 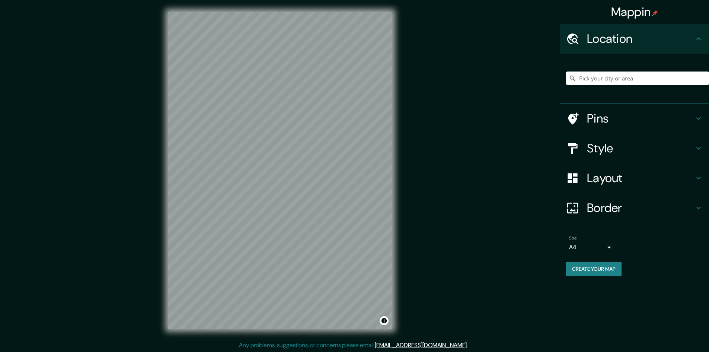 What do you see at coordinates (592, 247) in the screenshot?
I see `div: A4` at bounding box center [592, 247].